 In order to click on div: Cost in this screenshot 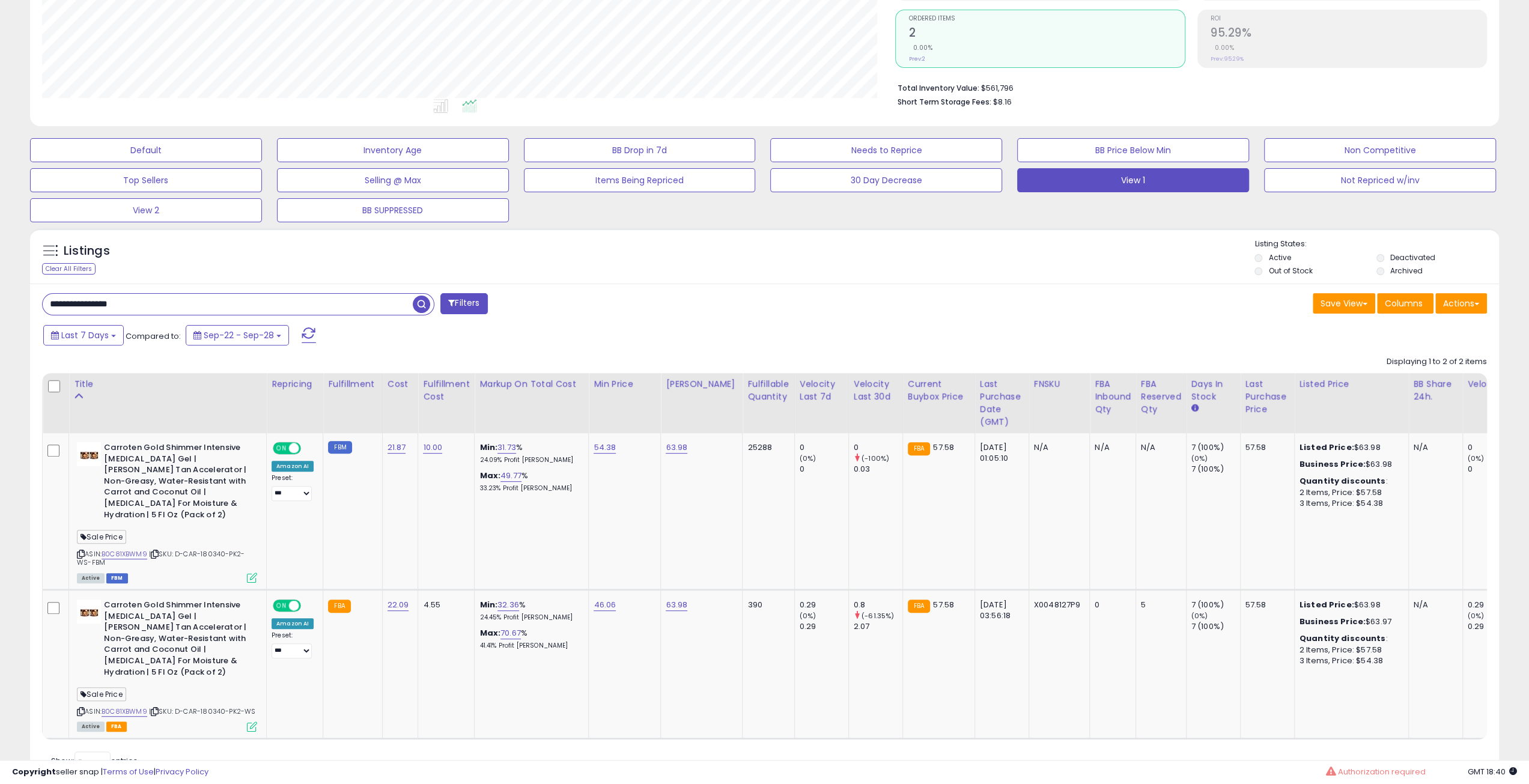, I will do `click(401, 384)`.